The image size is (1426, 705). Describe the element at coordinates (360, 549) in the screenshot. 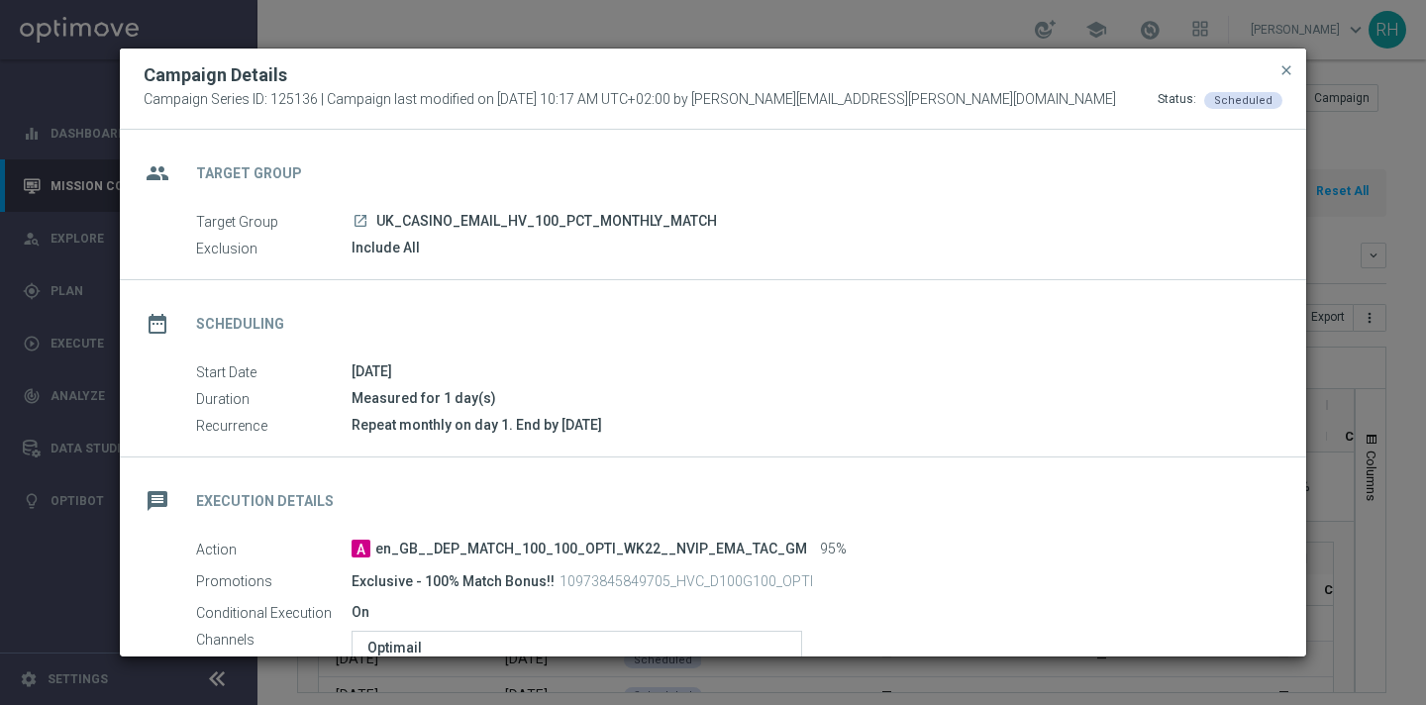

I see `span: A` at that location.